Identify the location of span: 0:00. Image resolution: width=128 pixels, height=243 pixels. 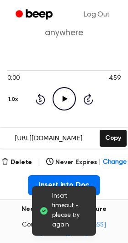
(13, 78).